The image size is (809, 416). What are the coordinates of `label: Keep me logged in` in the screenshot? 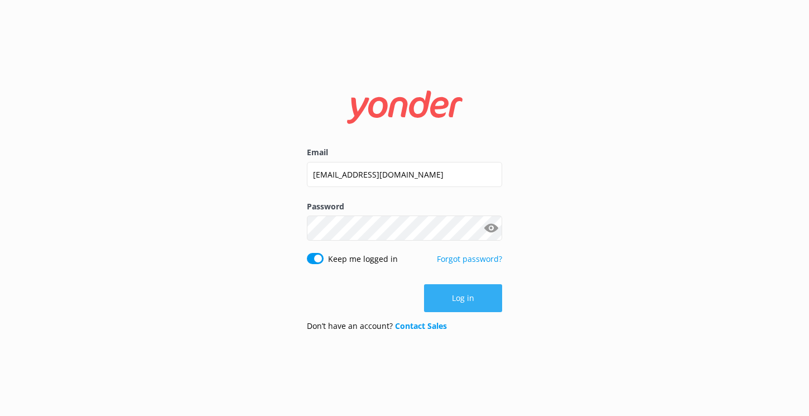 It's located at (363, 259).